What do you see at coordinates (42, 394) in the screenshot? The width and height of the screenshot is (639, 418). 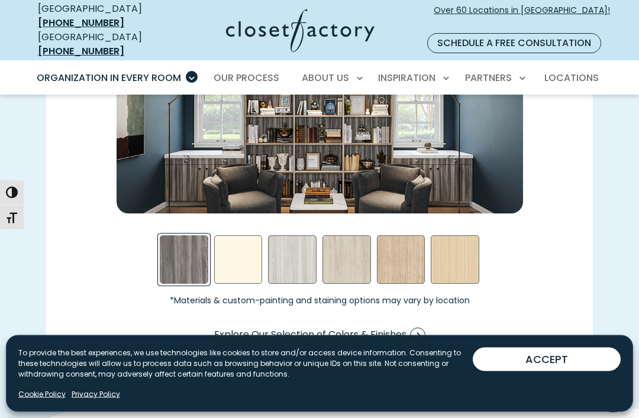 I see `a: Cookie Policy` at bounding box center [42, 394].